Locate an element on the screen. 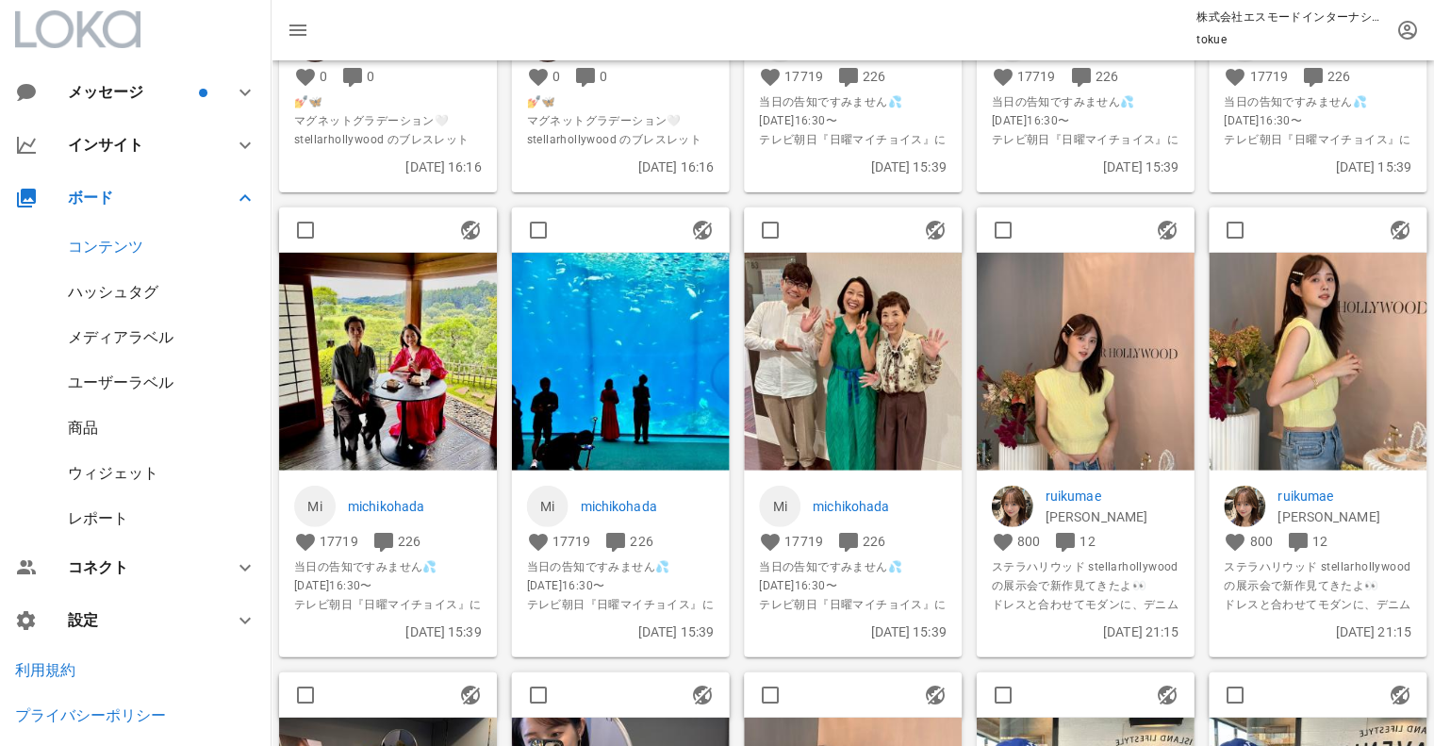  p: ruikumae is located at coordinates (1345, 495).